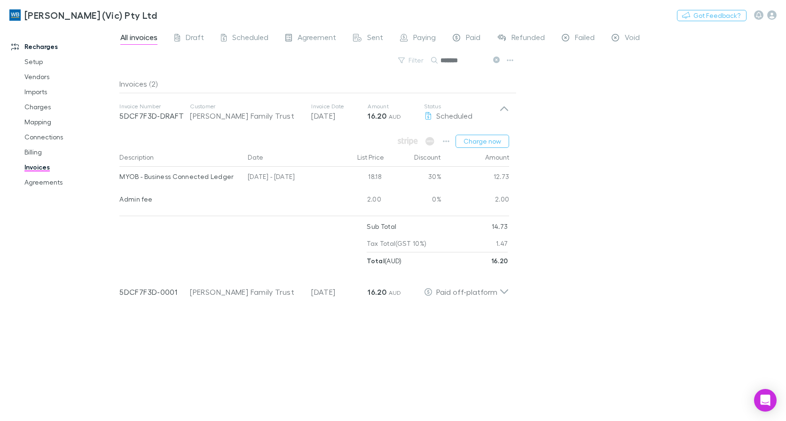 This screenshot has height=421, width=786. What do you see at coordinates (317, 39) in the screenshot?
I see `span: Agreement` at bounding box center [317, 39].